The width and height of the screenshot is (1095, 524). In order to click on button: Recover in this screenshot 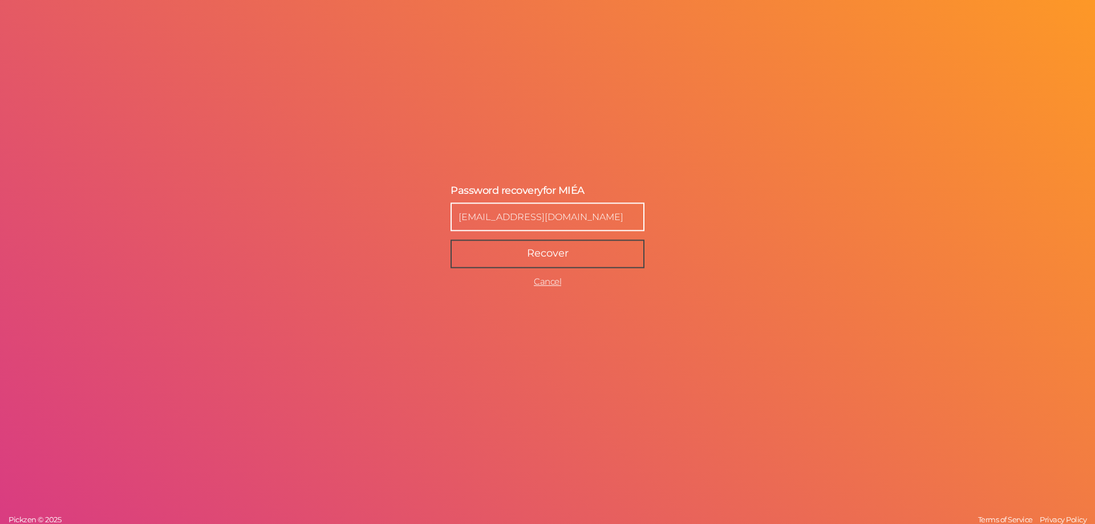, I will do `click(547, 254)`.